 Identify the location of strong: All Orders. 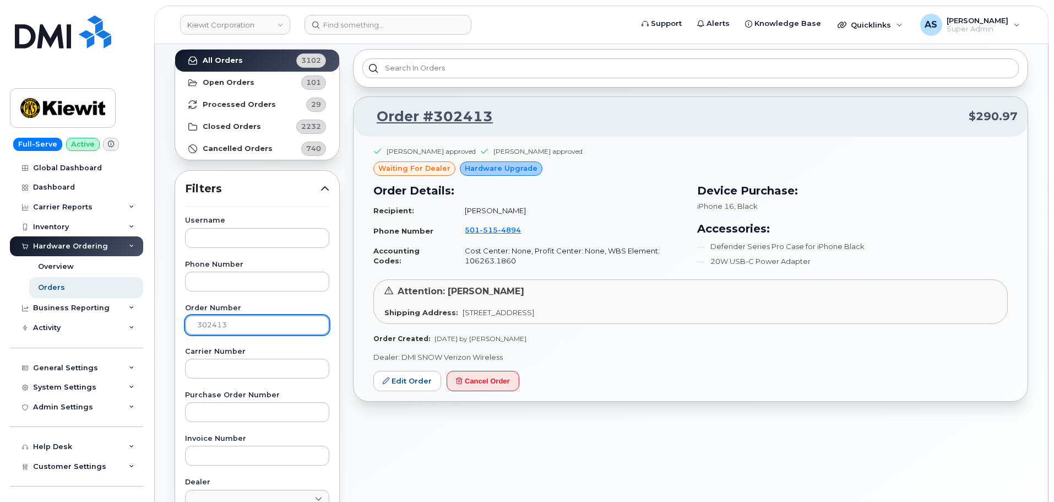
(222, 61).